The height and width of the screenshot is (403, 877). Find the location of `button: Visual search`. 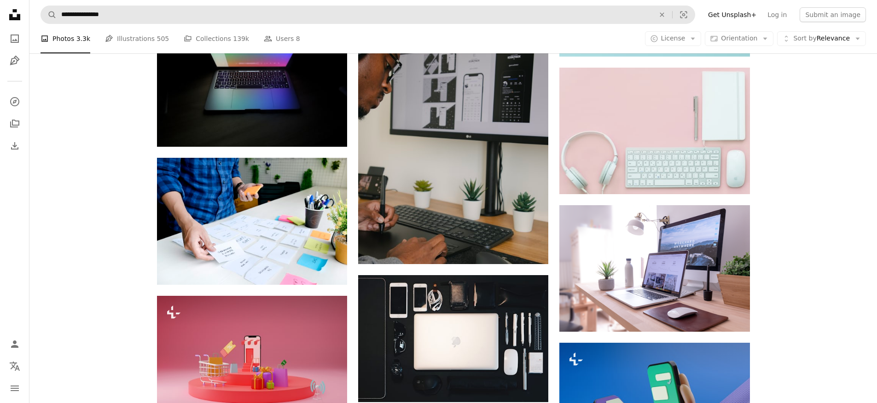

button: Visual search is located at coordinates (684, 15).